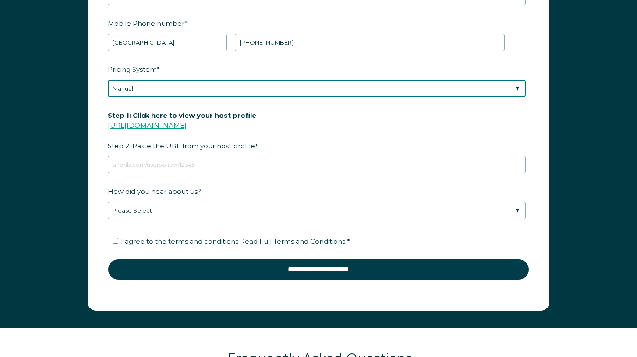 The width and height of the screenshot is (637, 357). I want to click on span: Step 2: Paste the URL from your host profile, so click(182, 131).